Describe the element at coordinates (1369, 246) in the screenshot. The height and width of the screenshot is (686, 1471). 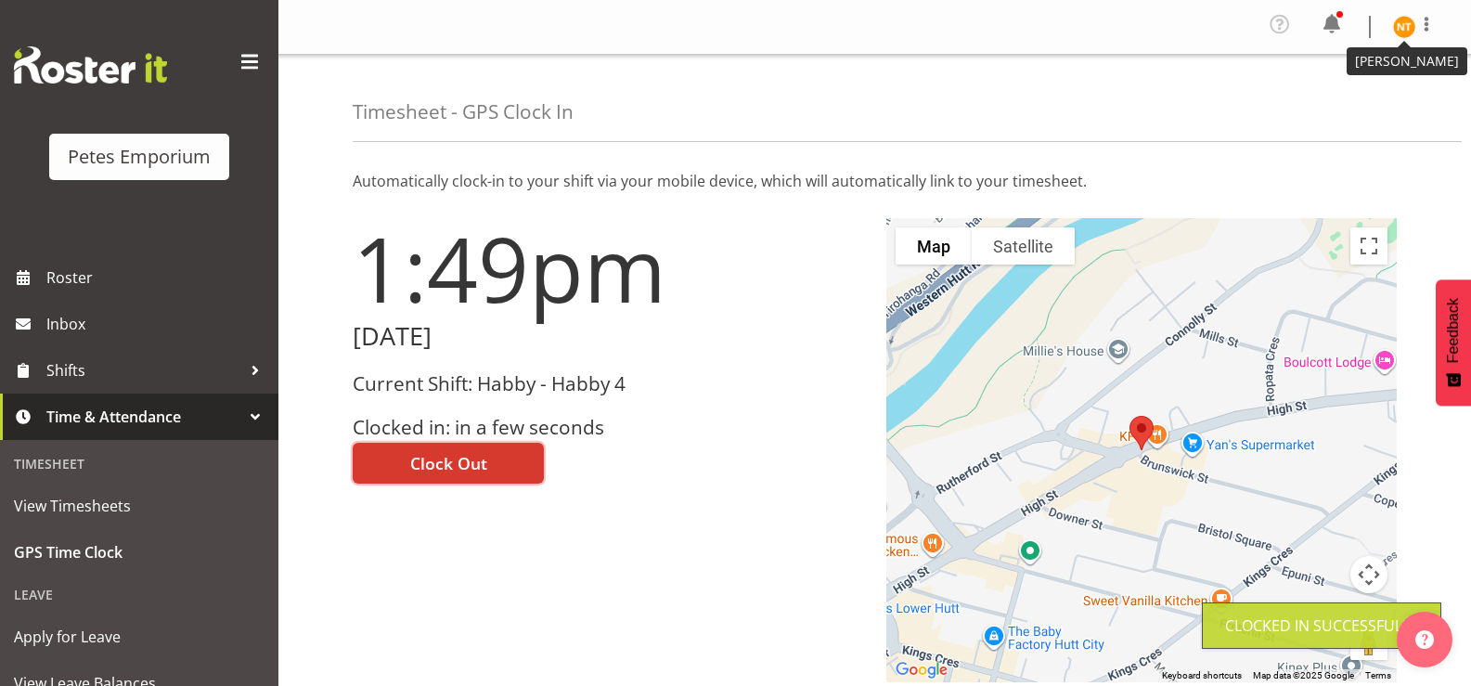
I see `button: Toggle fullscreen view` at that location.